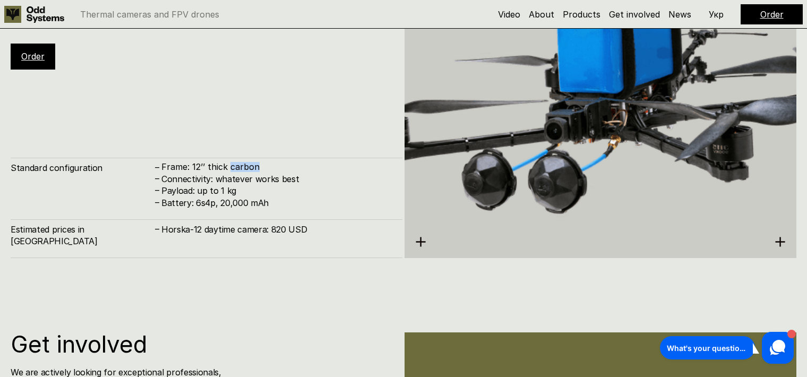  What do you see at coordinates (170, 344) in the screenshot?
I see `h1: Get involved` at bounding box center [170, 344].